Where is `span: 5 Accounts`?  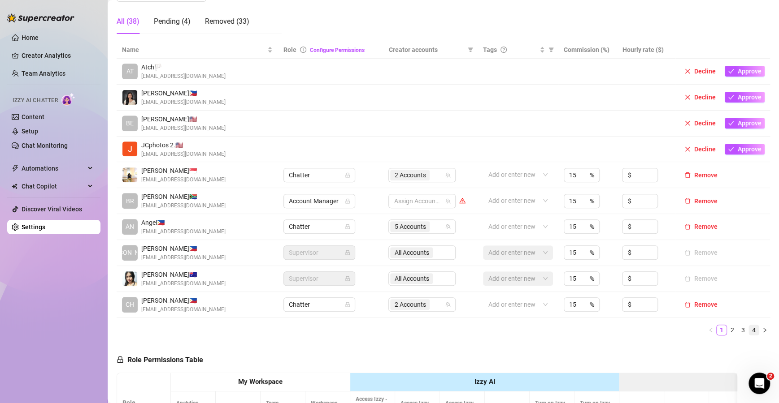
span: 5 Accounts is located at coordinates (410, 227).